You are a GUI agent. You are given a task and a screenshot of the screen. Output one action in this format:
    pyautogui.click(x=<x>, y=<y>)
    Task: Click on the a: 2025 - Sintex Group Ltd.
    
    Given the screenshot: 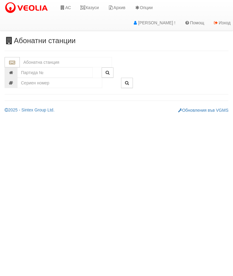 What is the action you would take?
    pyautogui.click(x=29, y=110)
    